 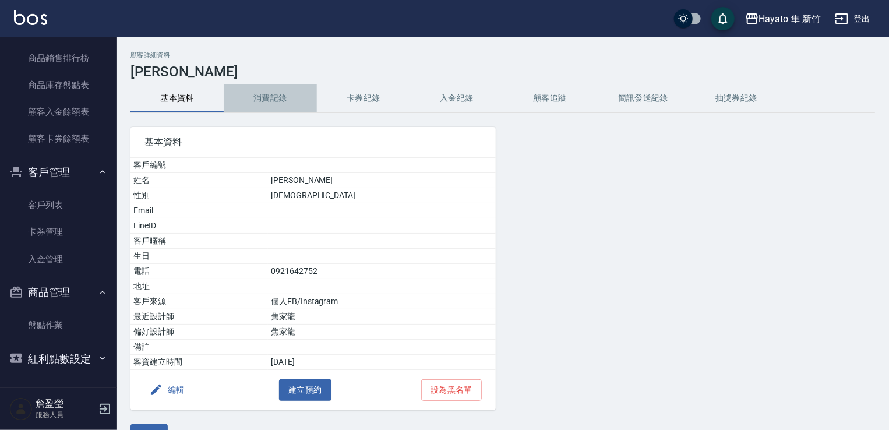 I want to click on td: 偏好設計師, so click(x=199, y=332).